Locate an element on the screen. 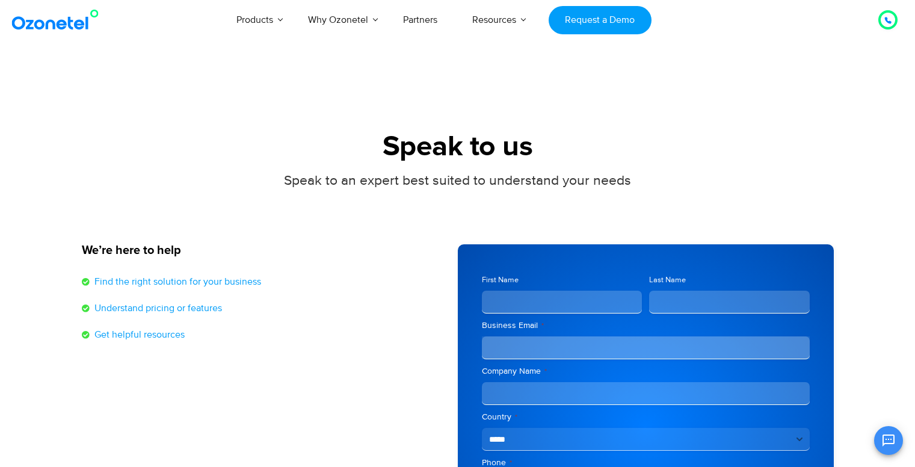 This screenshot has width=915, height=467. h5: We’re here to help is located at coordinates (263, 250).